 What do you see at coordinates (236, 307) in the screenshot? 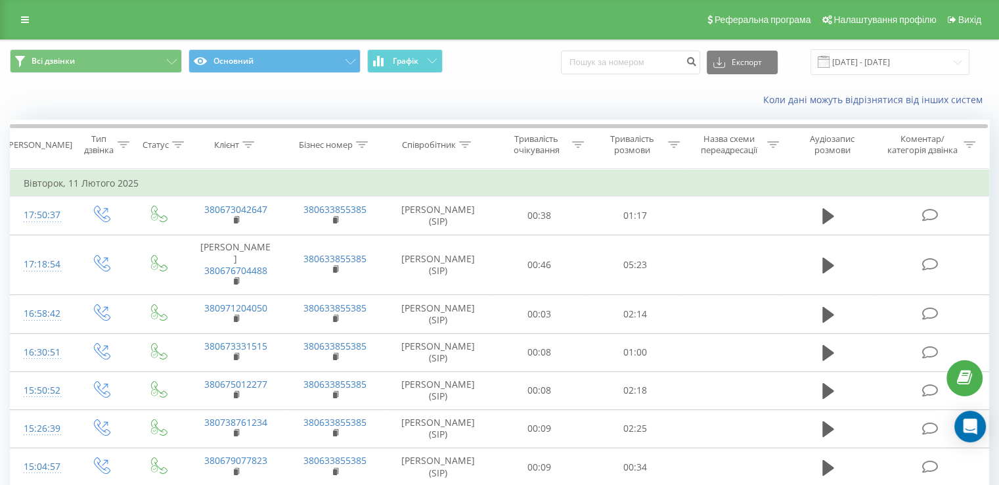
I see `a: 380971204050` at bounding box center [236, 307].